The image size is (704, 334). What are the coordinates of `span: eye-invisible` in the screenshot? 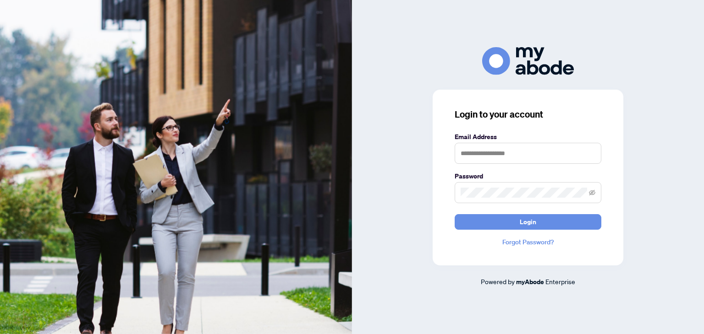 It's located at (592, 193).